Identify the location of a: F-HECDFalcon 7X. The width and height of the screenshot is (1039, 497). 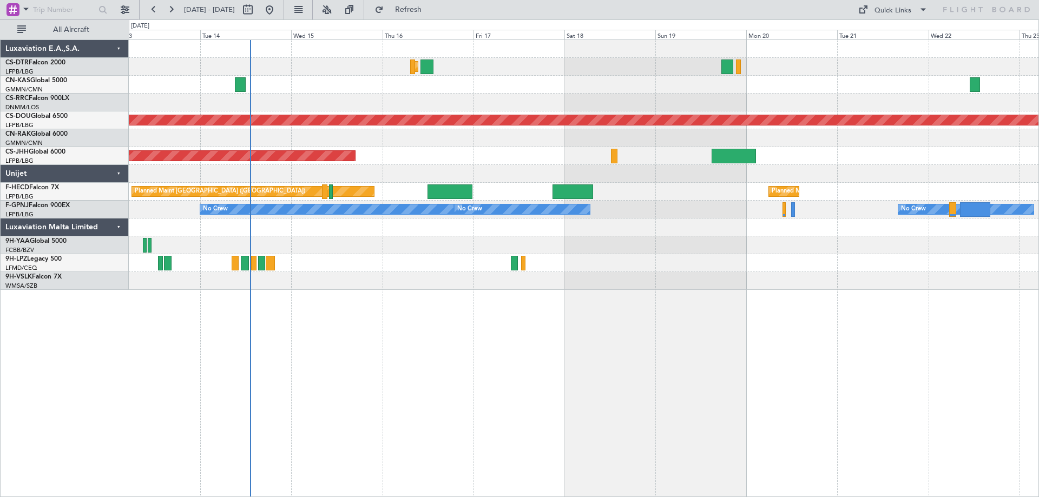
(32, 188).